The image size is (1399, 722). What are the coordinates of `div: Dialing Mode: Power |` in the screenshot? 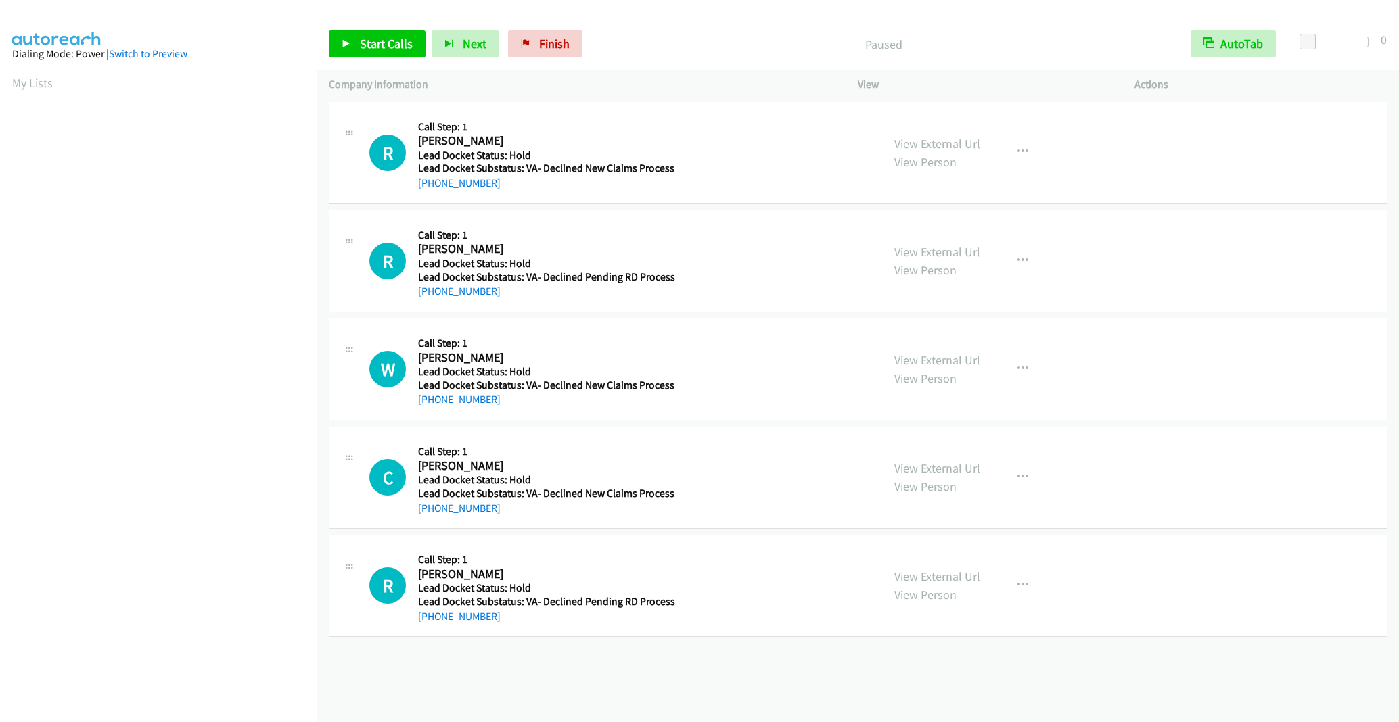 It's located at (158, 54).